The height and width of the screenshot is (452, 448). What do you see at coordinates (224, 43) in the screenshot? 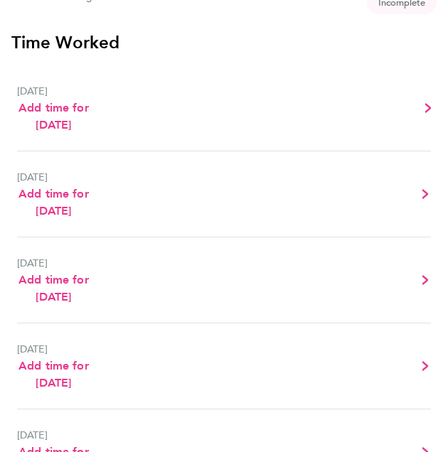
I see `h3: Time Worked` at bounding box center [224, 43].